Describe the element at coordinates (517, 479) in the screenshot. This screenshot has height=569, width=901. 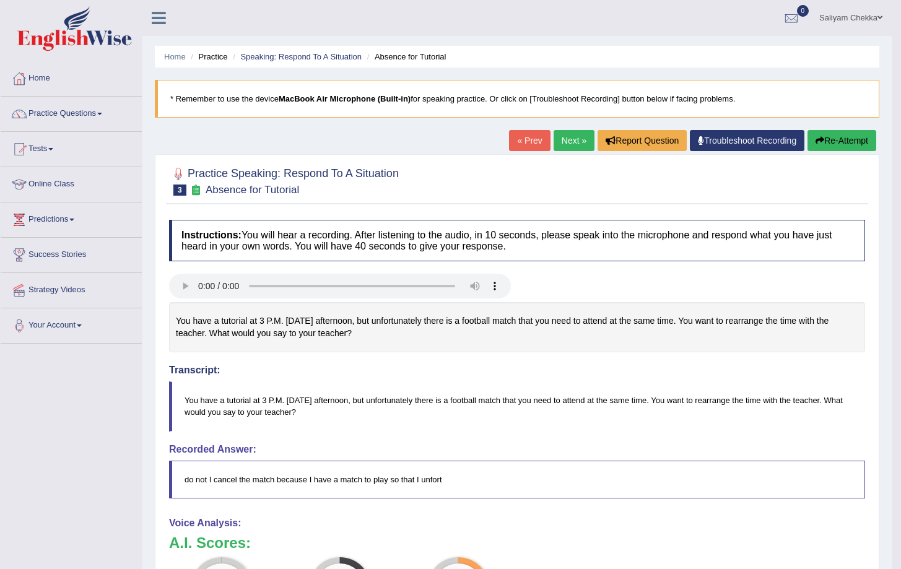
I see `blockquote: do not I cancel the match because I have a match to play so that I unfort` at that location.